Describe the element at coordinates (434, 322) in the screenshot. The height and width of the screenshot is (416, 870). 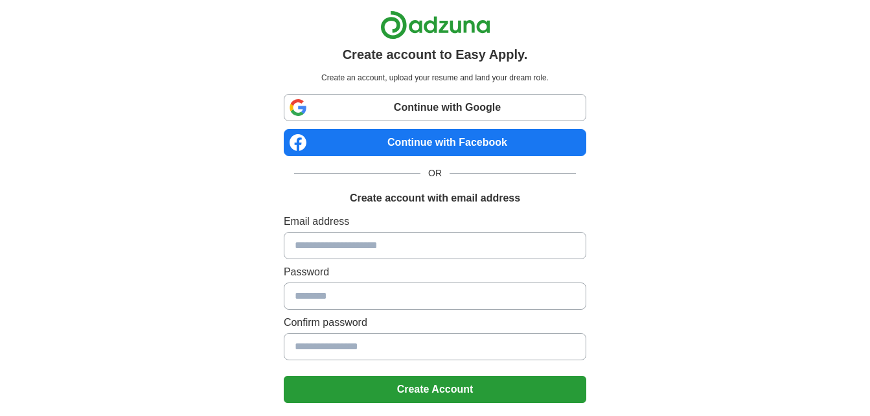
I see `label: Confirm password` at that location.